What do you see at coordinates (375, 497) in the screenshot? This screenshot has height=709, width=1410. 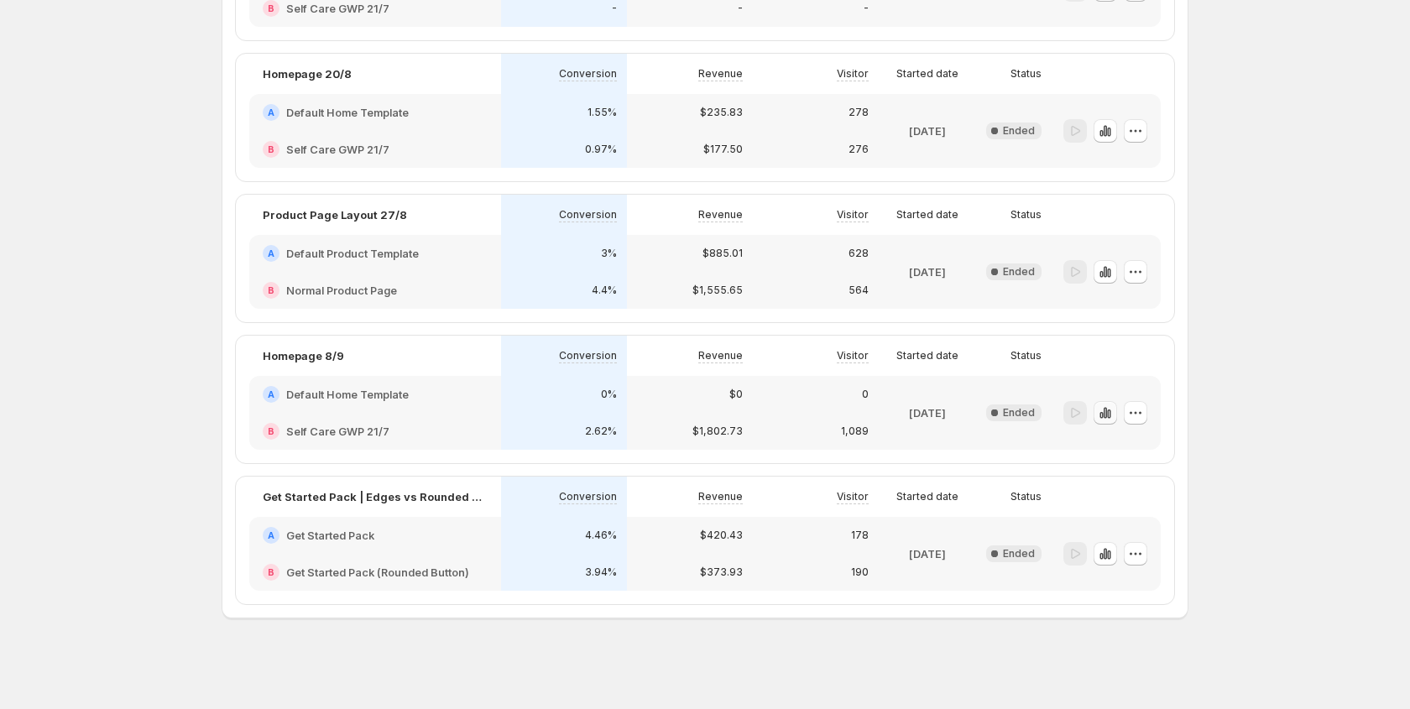 I see `p: Get Started Pack | Edges vs Rounded Button` at bounding box center [375, 497].